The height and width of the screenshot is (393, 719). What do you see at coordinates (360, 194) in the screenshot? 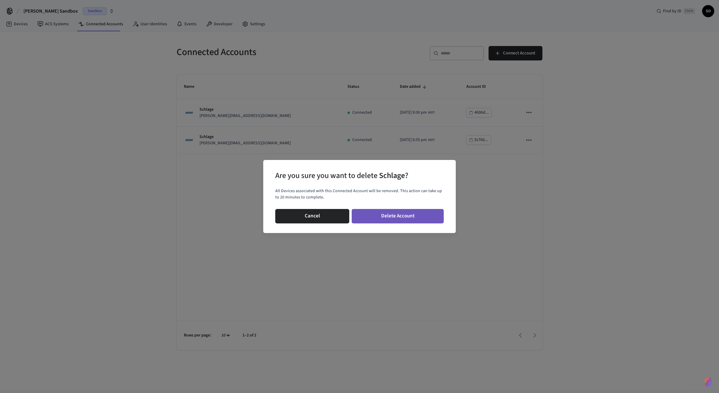
I see `p: All Devices associated with this Connected Account will be removed. This action can take up to 20...` at bounding box center [360, 194].